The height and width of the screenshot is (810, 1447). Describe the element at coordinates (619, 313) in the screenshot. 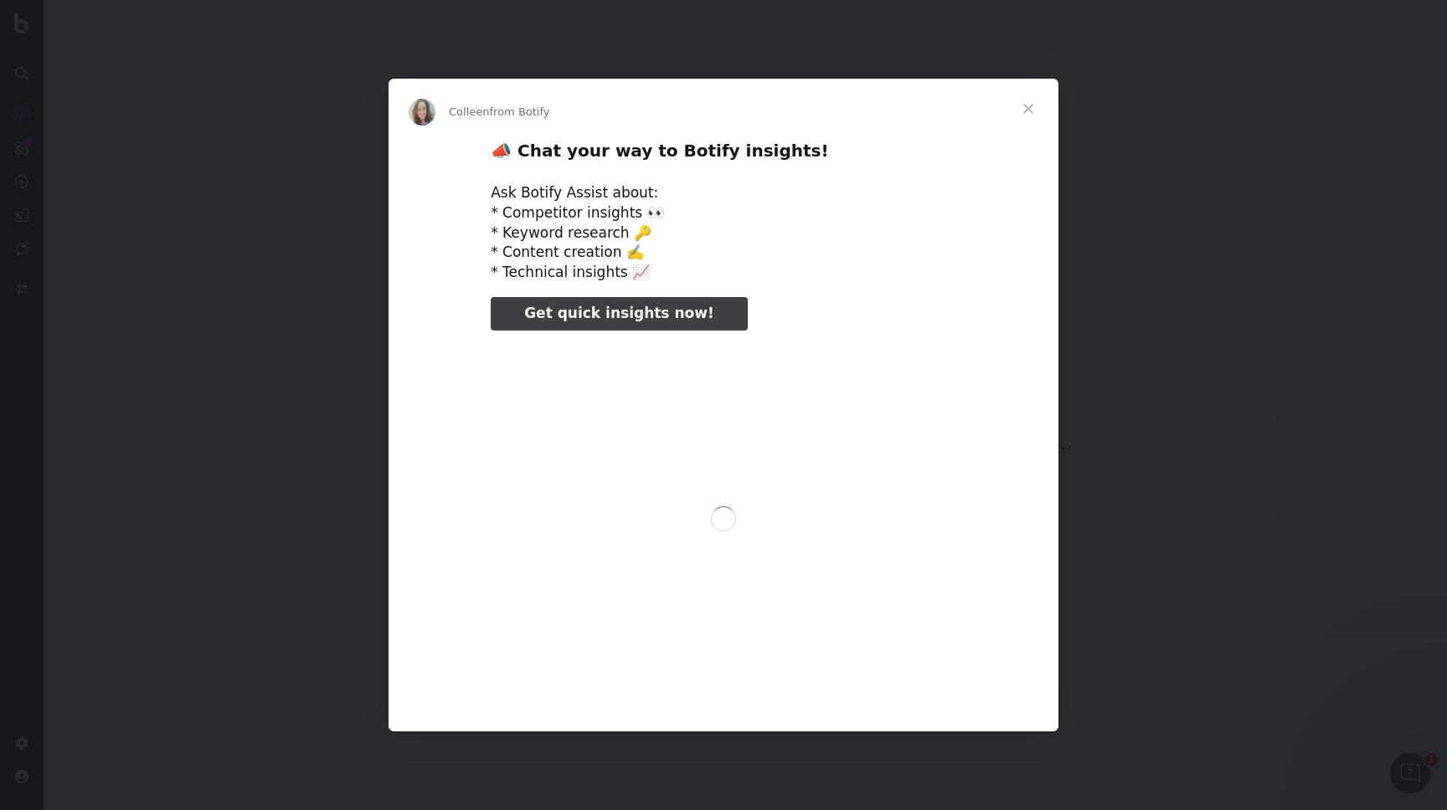

I see `span: Get quick insights now!` at that location.